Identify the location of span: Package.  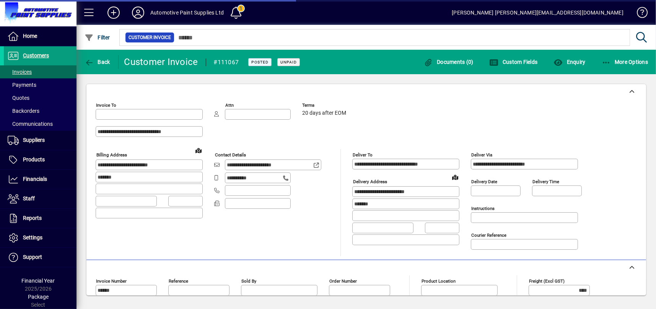
(38, 297).